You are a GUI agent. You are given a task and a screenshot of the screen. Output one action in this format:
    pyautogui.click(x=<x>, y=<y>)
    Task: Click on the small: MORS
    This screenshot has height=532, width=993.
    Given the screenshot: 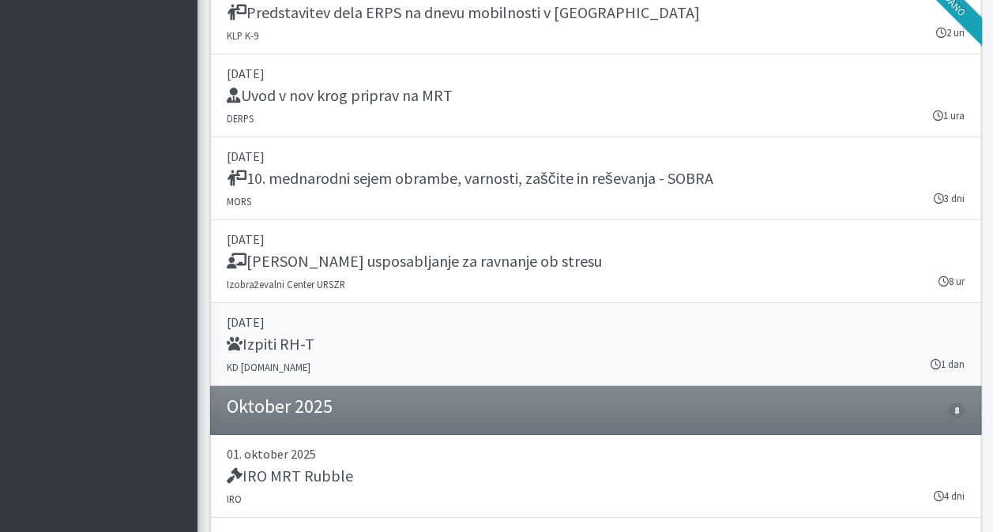 What is the action you would take?
    pyautogui.click(x=239, y=201)
    